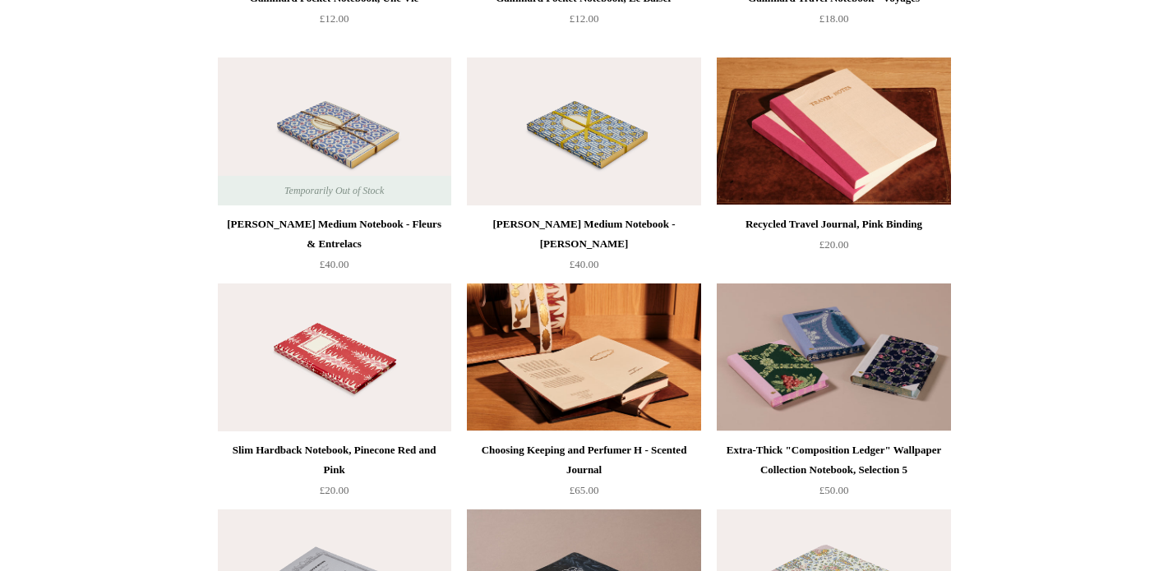 The height and width of the screenshot is (571, 1168). I want to click on img: Extra-Thick "Composition Ledger" Wallpaper Collection Notebook, Selection 5, so click(834, 358).